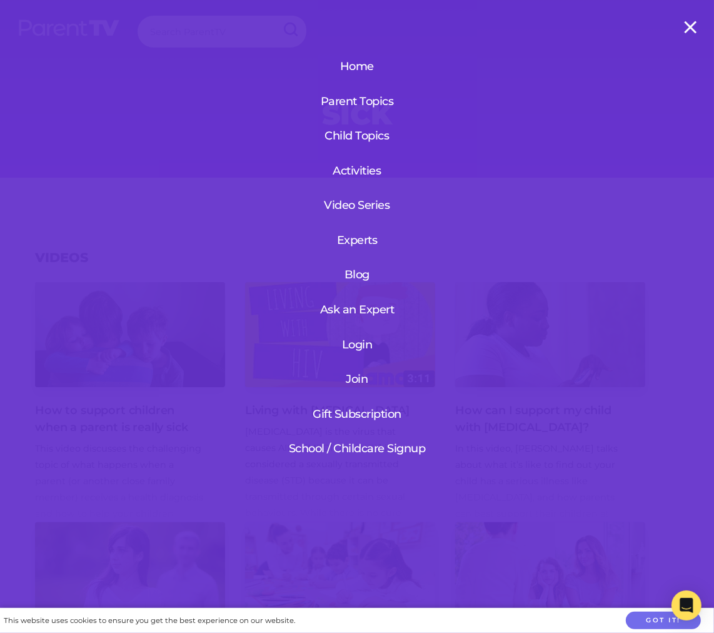 This screenshot has width=714, height=633. I want to click on a: Login, so click(357, 345).